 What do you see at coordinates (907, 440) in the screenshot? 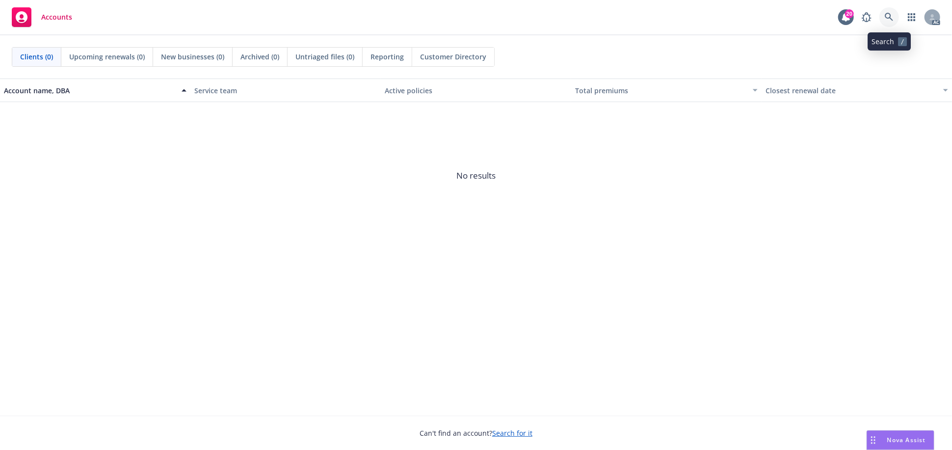
I see `span: Nova Assist` at bounding box center [907, 440].